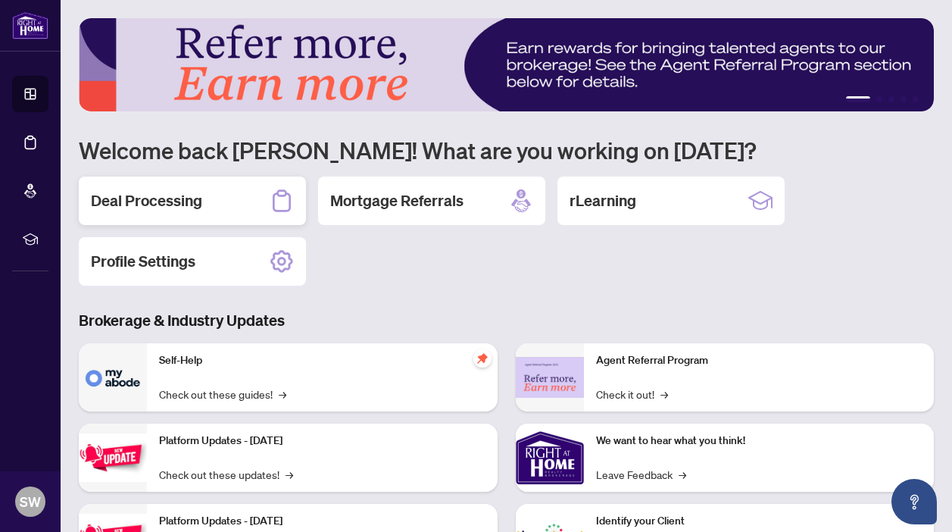 This screenshot has width=952, height=532. What do you see at coordinates (891, 99) in the screenshot?
I see `button: 3` at bounding box center [891, 99].